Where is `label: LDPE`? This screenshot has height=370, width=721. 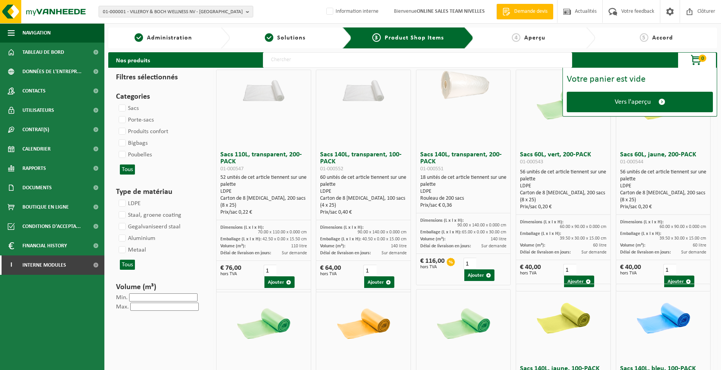
label: LDPE is located at coordinates (129, 203).